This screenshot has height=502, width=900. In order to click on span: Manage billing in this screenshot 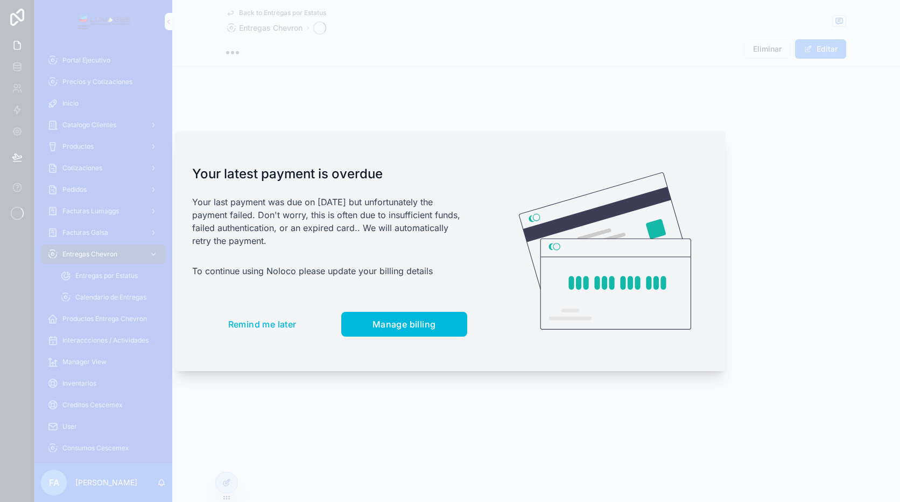, I will do `click(404, 324)`.